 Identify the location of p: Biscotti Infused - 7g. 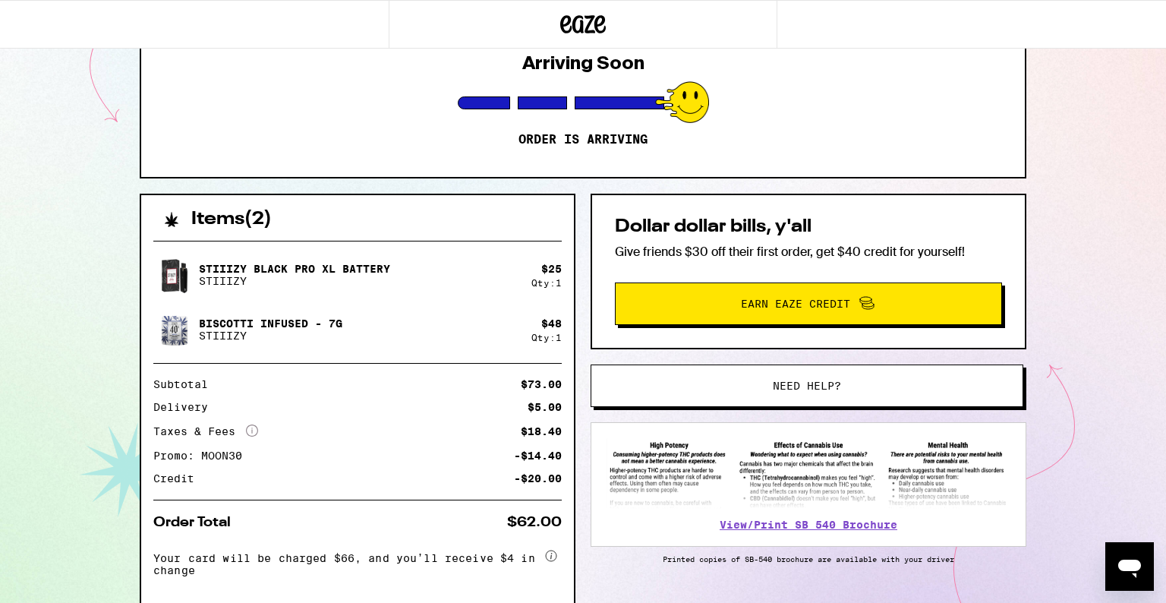
(270, 324).